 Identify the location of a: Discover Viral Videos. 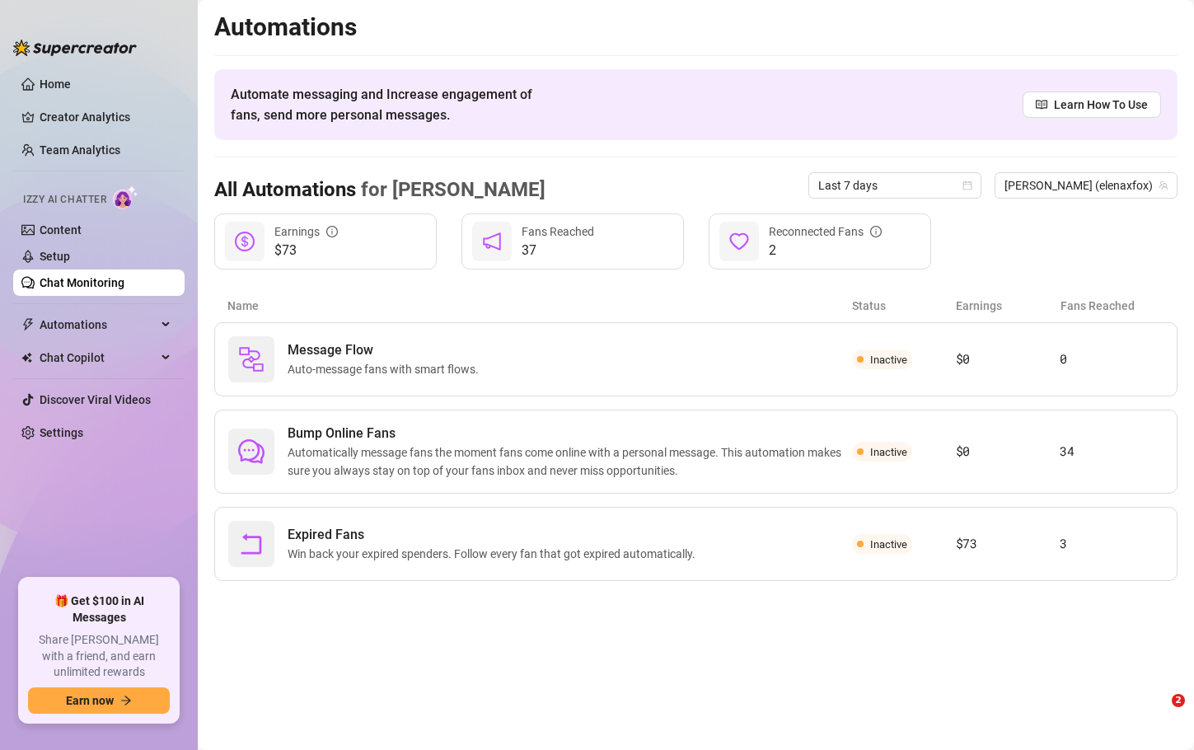
(95, 400).